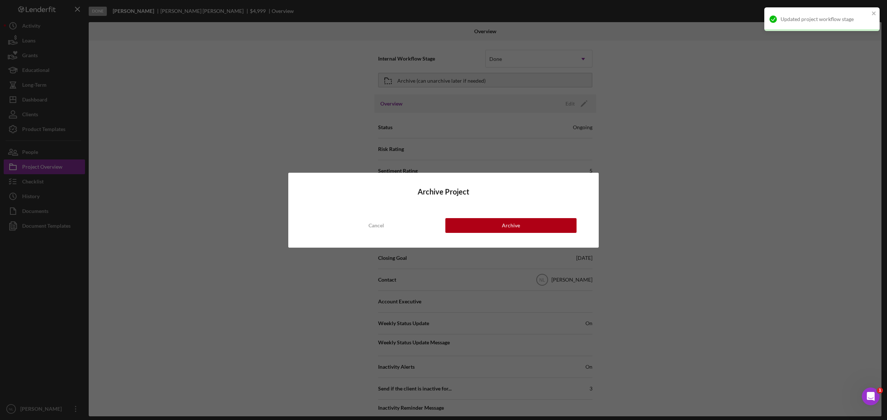  Describe the element at coordinates (825, 19) in the screenshot. I see `div: Updated project workflow stage` at that location.